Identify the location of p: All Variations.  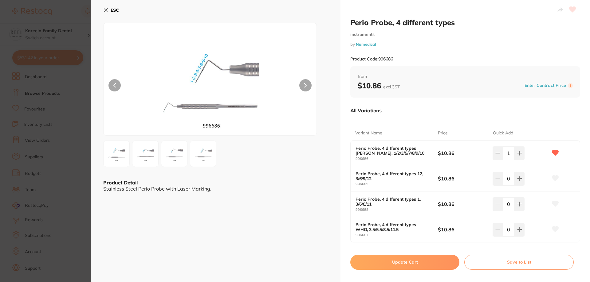
(366, 111).